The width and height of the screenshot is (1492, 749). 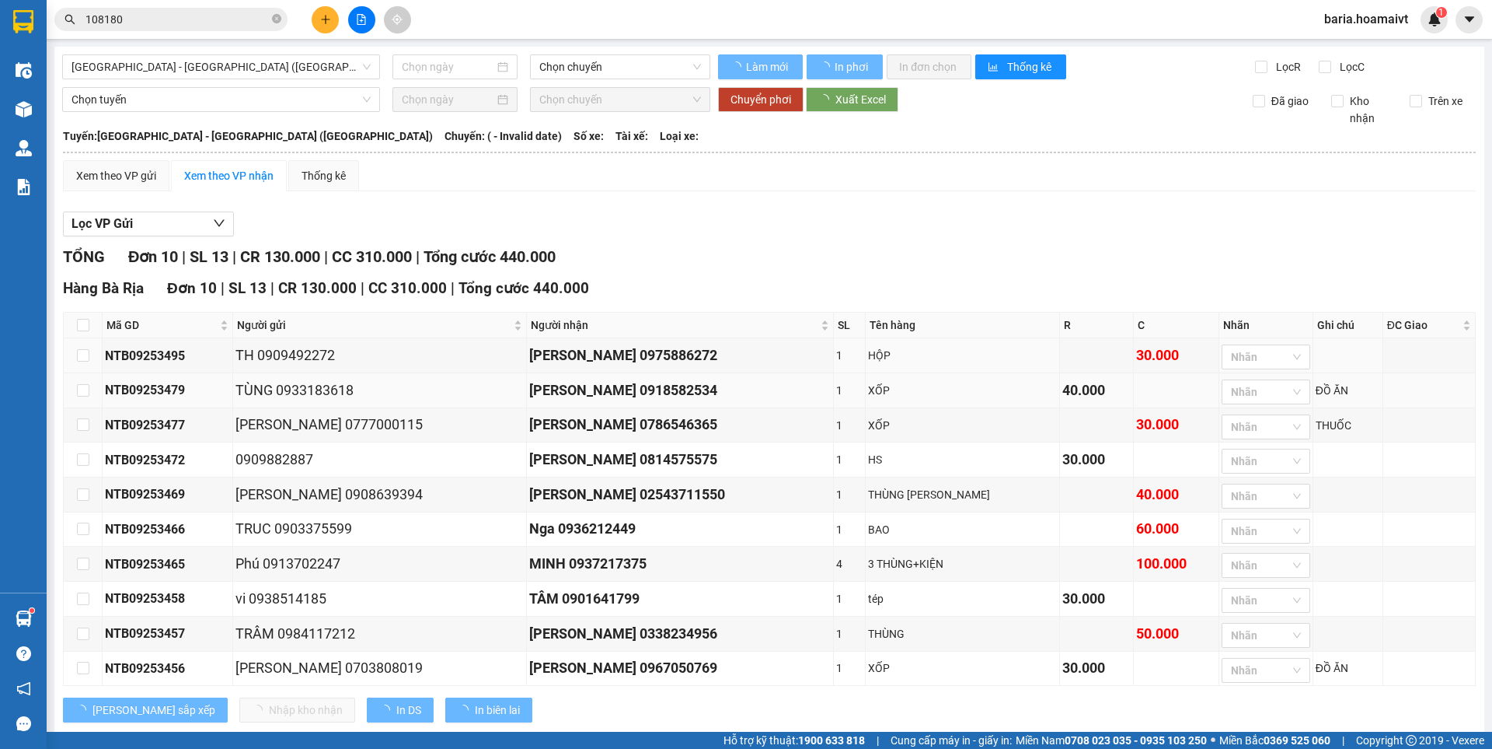 What do you see at coordinates (963, 325) in the screenshot?
I see `th: Tên hàng` at bounding box center [963, 325].